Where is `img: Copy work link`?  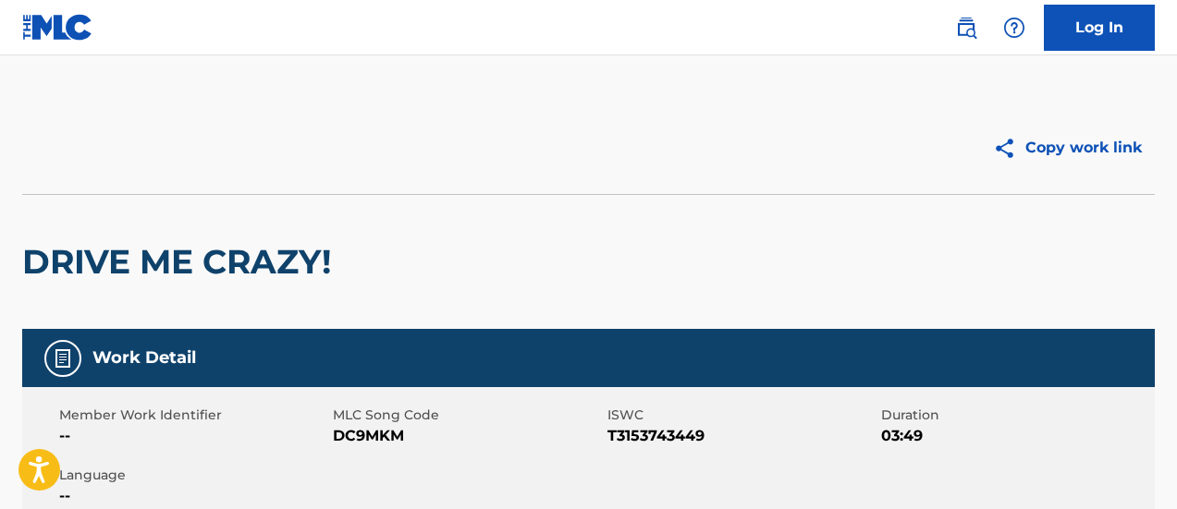 img: Copy work link is located at coordinates (1008, 148).